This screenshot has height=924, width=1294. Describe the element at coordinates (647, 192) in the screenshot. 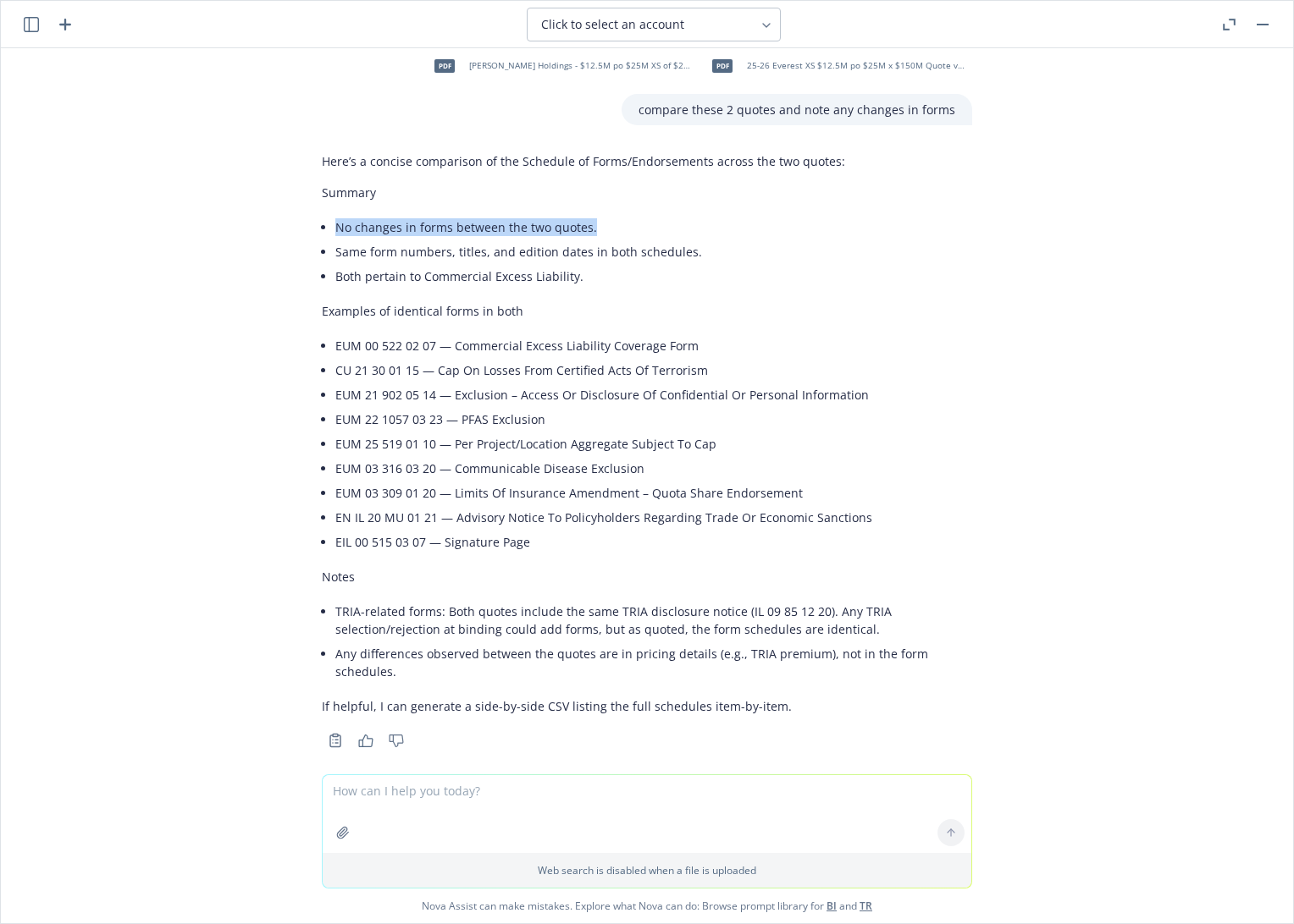

I see `p: Summary` at that location.